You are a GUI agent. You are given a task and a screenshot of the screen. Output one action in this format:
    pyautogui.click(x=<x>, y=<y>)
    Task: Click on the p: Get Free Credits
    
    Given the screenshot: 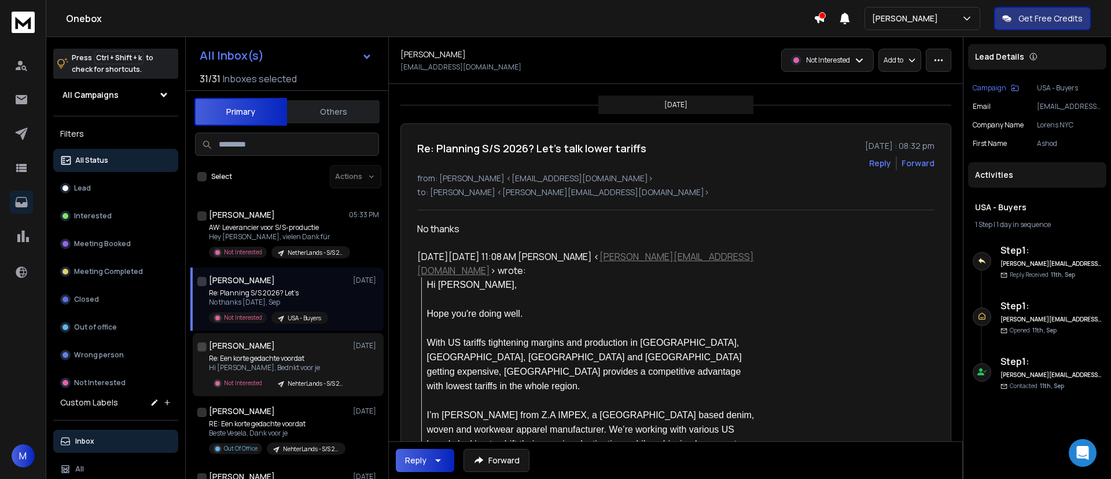 What is the action you would take?
    pyautogui.click(x=1050, y=19)
    